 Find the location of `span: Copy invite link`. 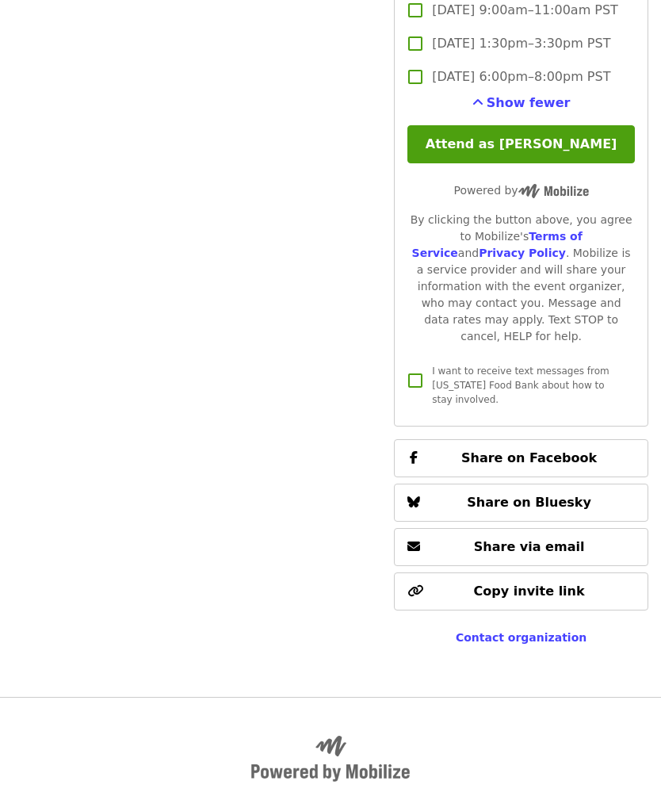

span: Copy invite link is located at coordinates (530, 591).